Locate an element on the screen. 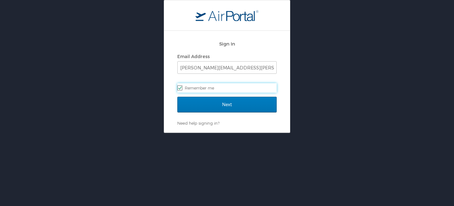 This screenshot has width=454, height=206. a: Need help signing in? is located at coordinates (198, 123).